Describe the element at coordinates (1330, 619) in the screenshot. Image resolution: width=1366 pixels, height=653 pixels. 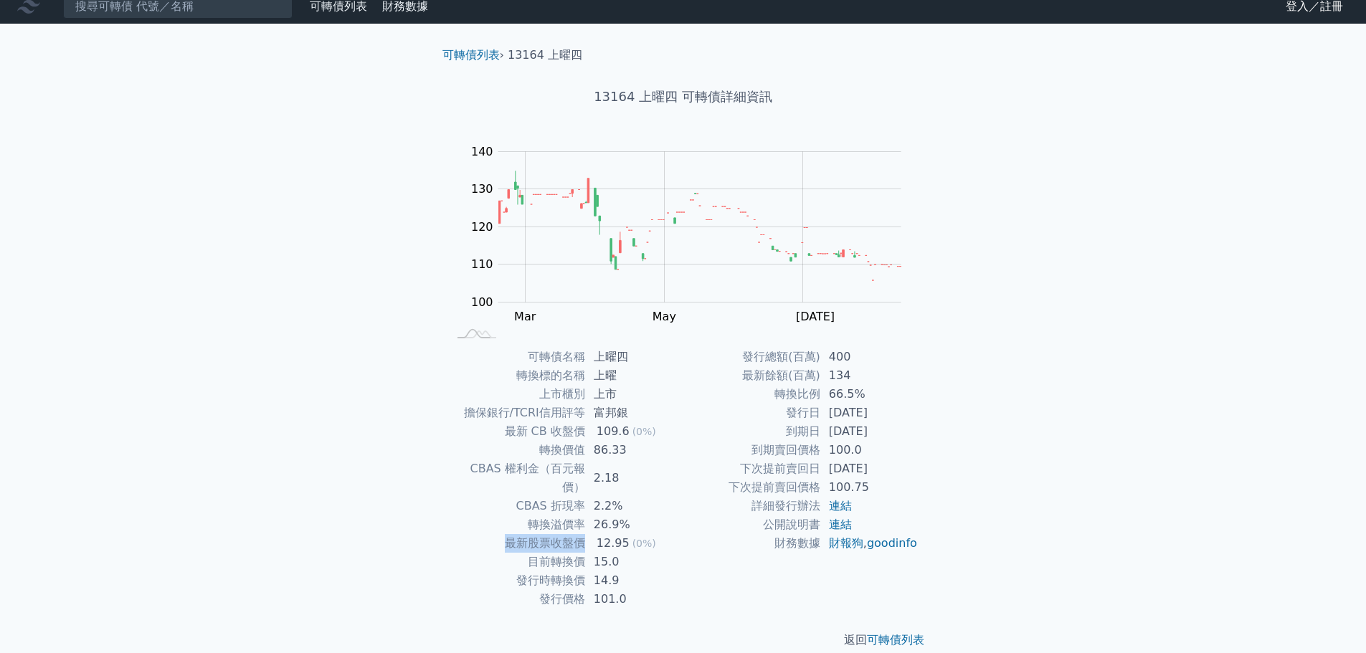
I see `div: 聊天小工具` at that location.